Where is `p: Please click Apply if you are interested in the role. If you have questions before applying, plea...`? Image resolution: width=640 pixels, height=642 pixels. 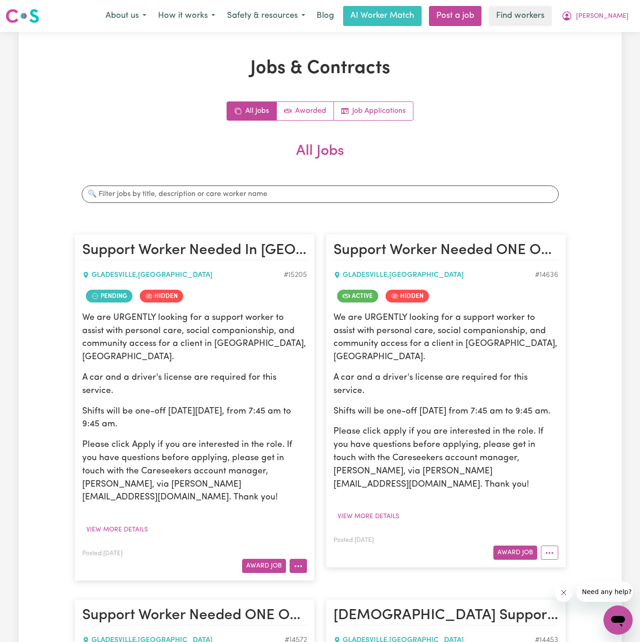
p: Please click Apply if you are interested in the role. If you have questions before applying, plea... is located at coordinates (195, 471).